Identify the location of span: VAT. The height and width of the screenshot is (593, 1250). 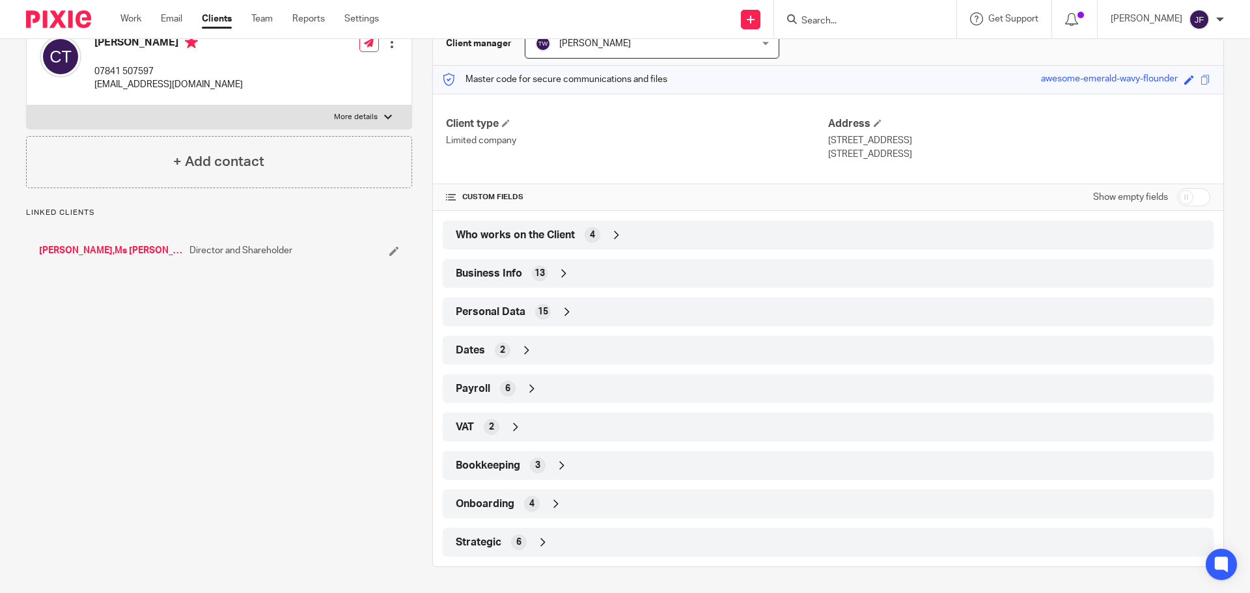
(465, 427).